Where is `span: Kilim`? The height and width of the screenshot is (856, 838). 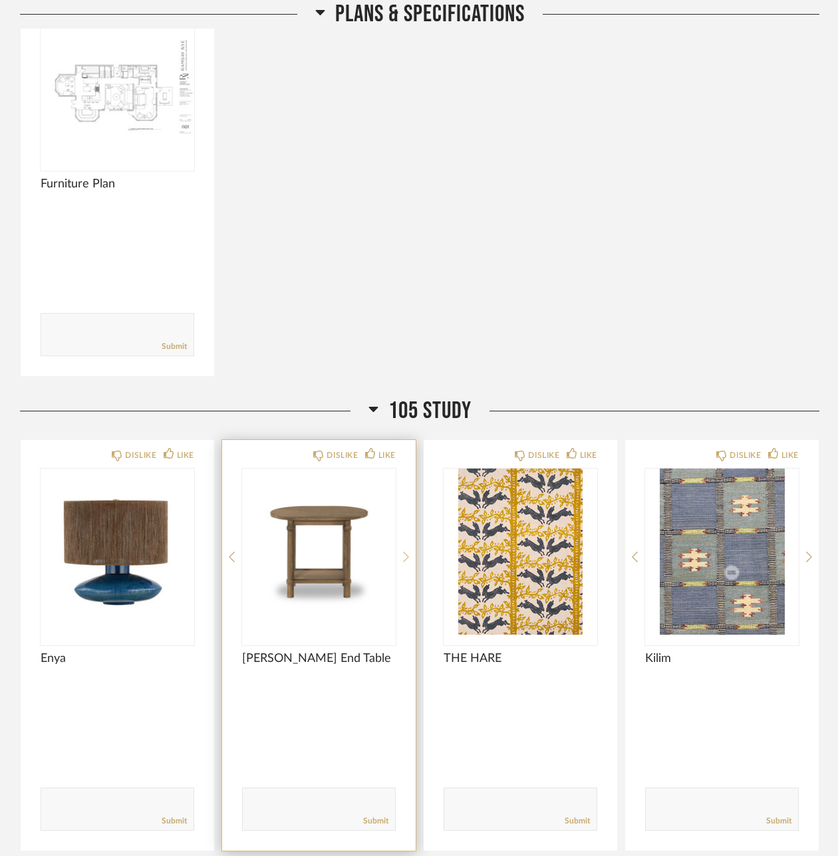 span: Kilim is located at coordinates (721, 659).